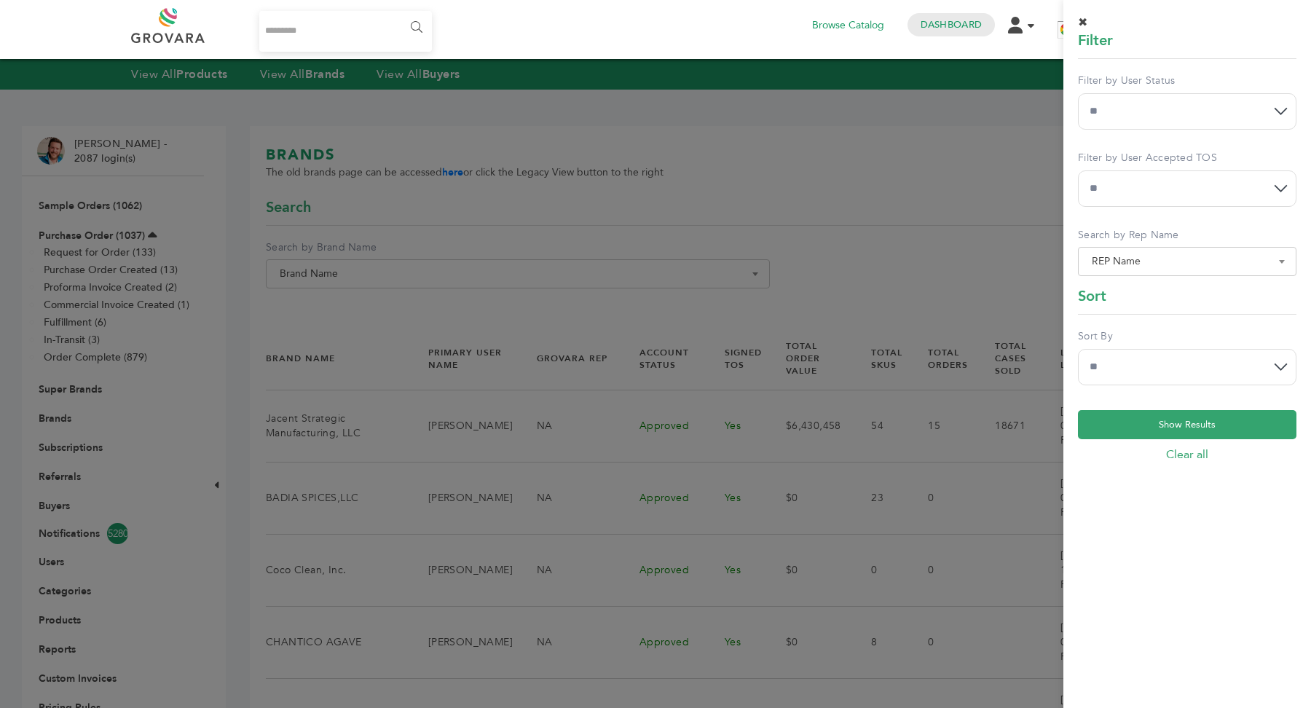 This screenshot has height=708, width=1311. I want to click on button: Show Results, so click(1187, 425).